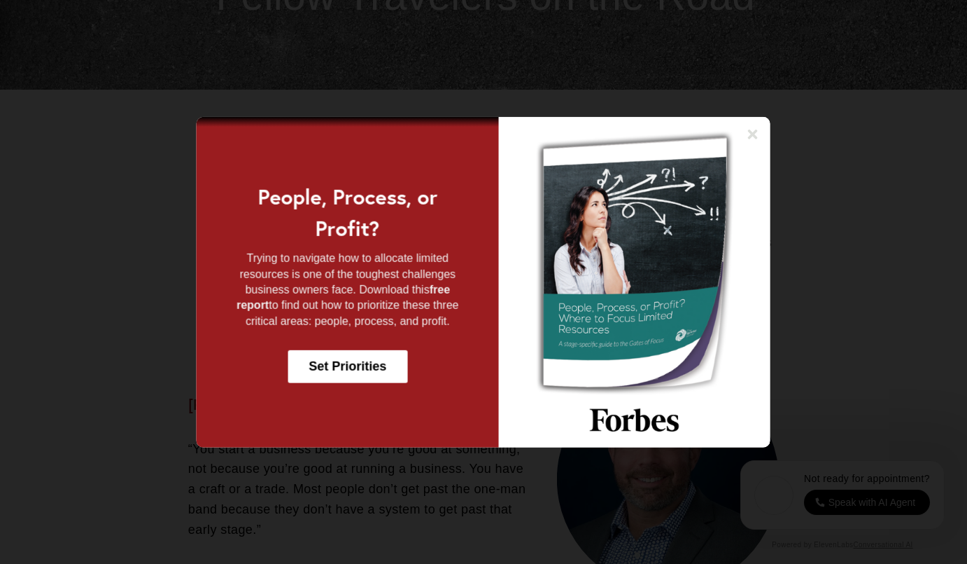 This screenshot has width=967, height=564. I want to click on strong: free report, so click(343, 297).